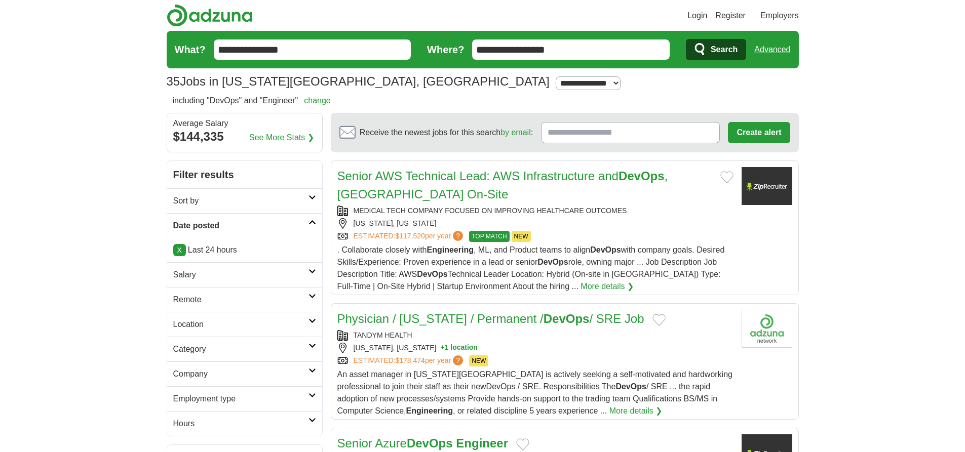 The image size is (965, 452). What do you see at coordinates (445, 50) in the screenshot?
I see `label: Where?` at bounding box center [445, 50].